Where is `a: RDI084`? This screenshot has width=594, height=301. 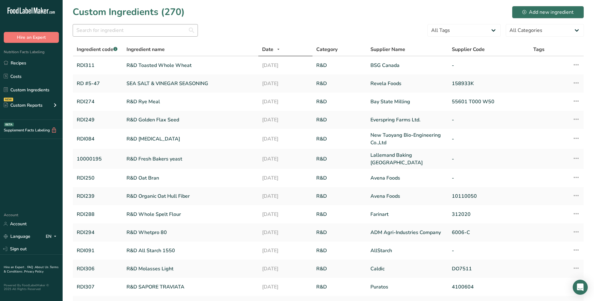
a: RDI084 is located at coordinates (98, 139).